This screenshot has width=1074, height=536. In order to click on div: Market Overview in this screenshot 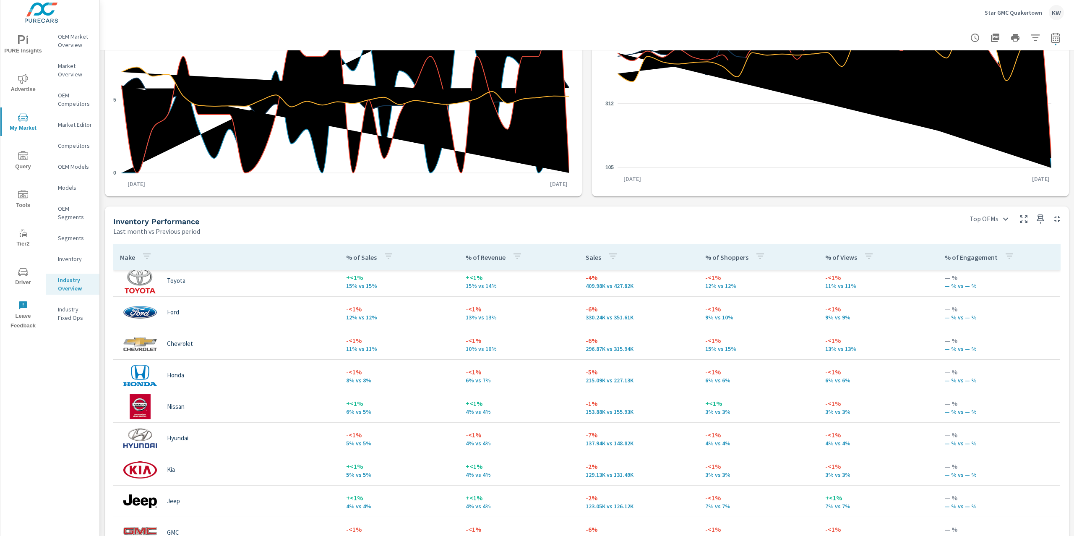, I will do `click(73, 70)`.